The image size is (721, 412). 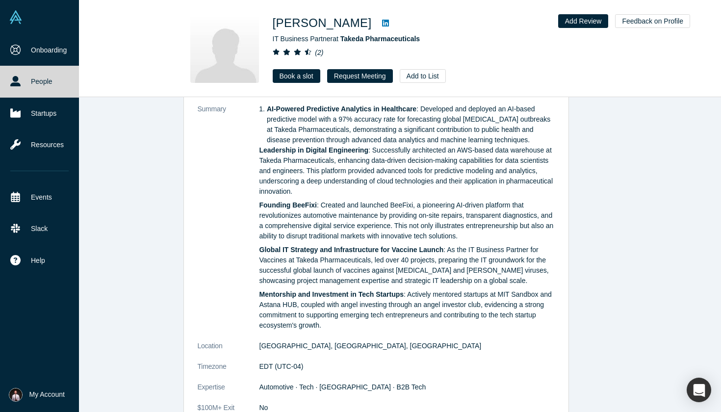 I want to click on button: Add Review, so click(x=583, y=21).